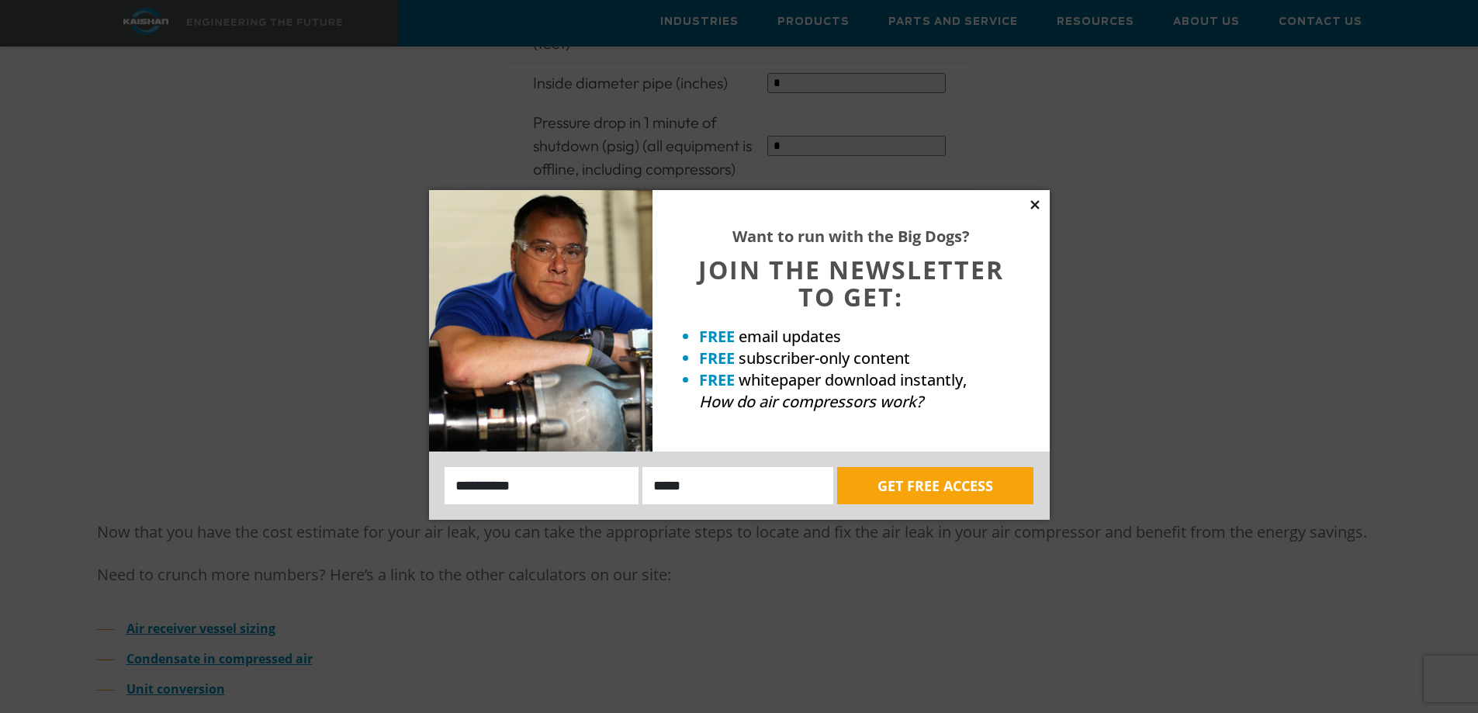 The width and height of the screenshot is (1478, 713). Describe the element at coordinates (811, 401) in the screenshot. I see `em: How do air compressors work?` at that location.